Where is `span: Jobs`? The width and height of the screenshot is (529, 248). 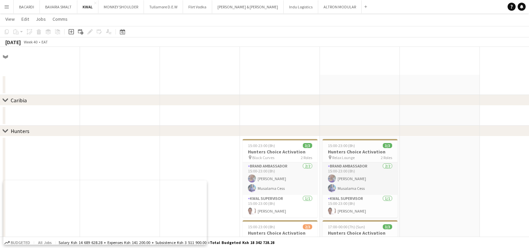 span: Jobs is located at coordinates (41, 19).